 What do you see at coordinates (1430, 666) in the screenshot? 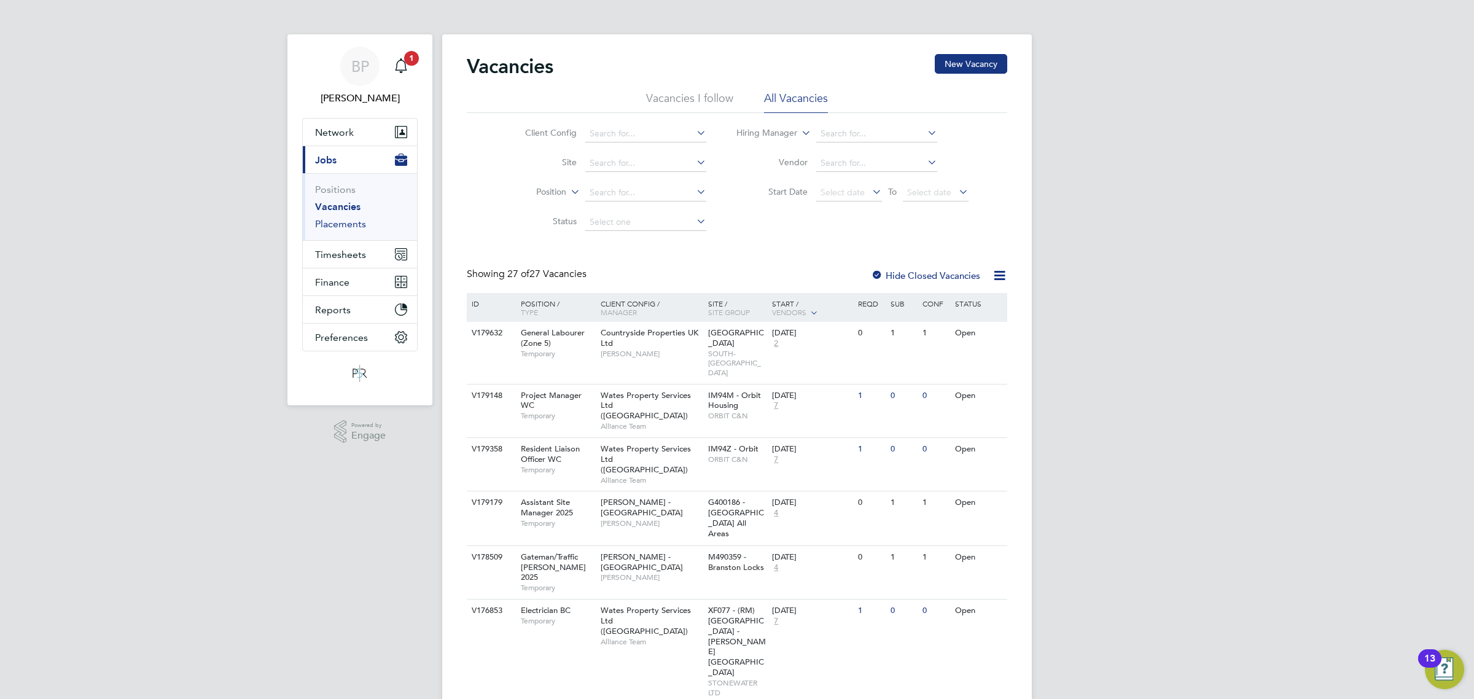
I see `div: 13` at bounding box center [1430, 666].